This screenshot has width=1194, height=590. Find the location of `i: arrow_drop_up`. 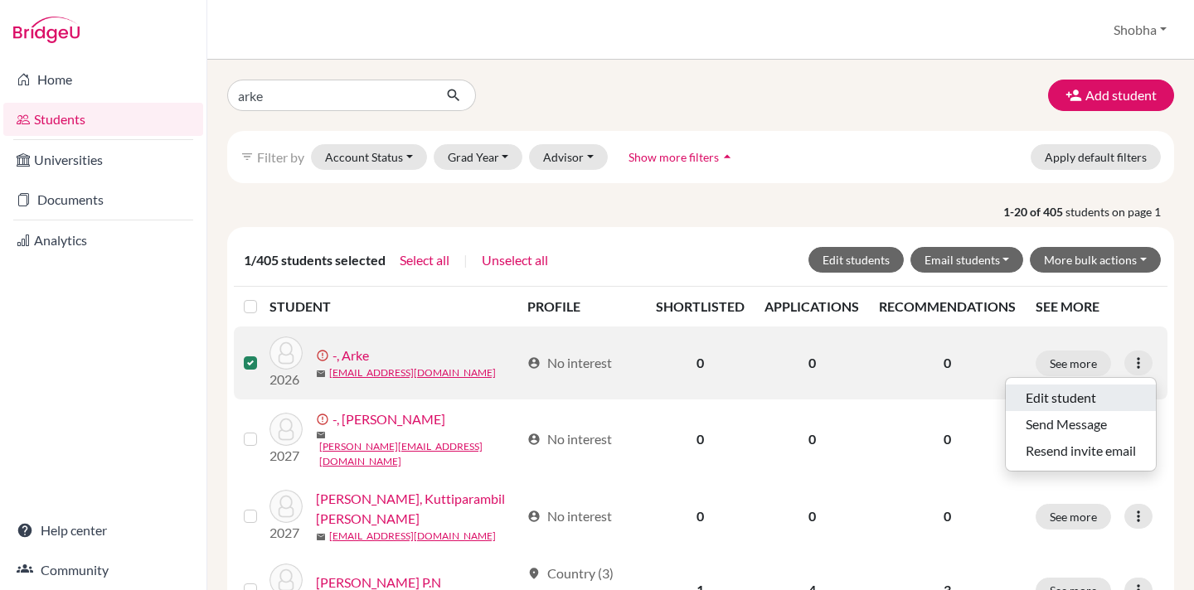

i: arrow_drop_up is located at coordinates (727, 157).